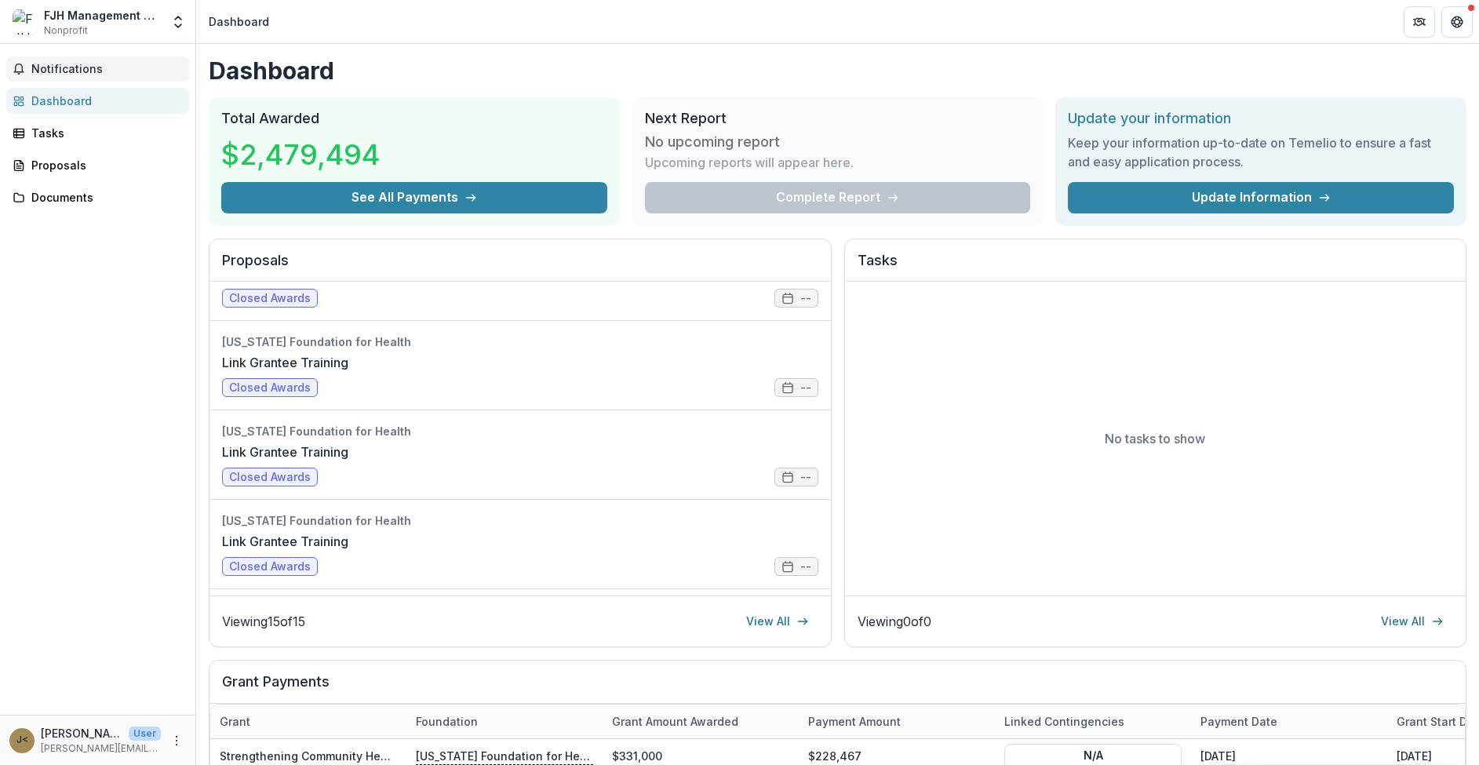 The width and height of the screenshot is (1479, 765). Describe the element at coordinates (264, 622) in the screenshot. I see `p: Viewing 15 of 15` at that location.